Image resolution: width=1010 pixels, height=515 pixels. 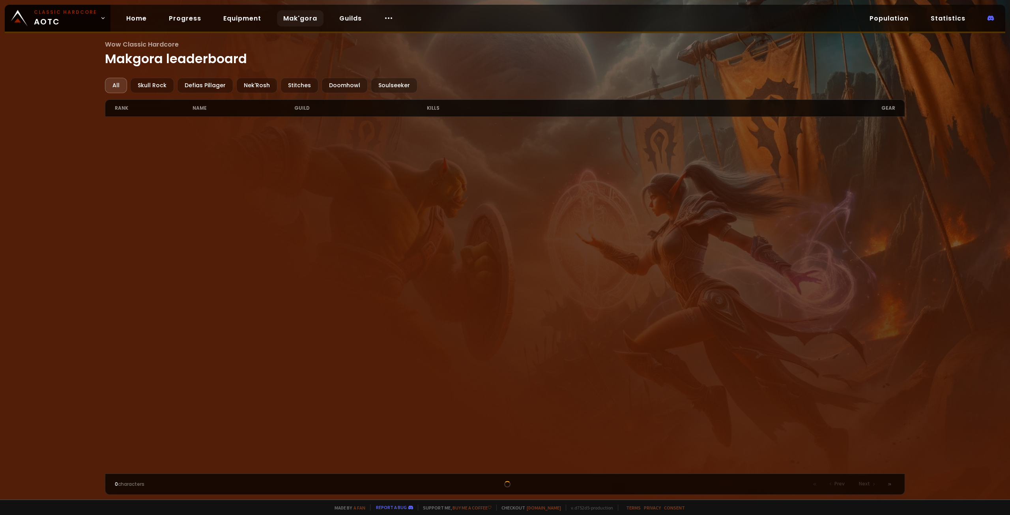 What do you see at coordinates (243, 108) in the screenshot?
I see `div: name` at bounding box center [243, 108].